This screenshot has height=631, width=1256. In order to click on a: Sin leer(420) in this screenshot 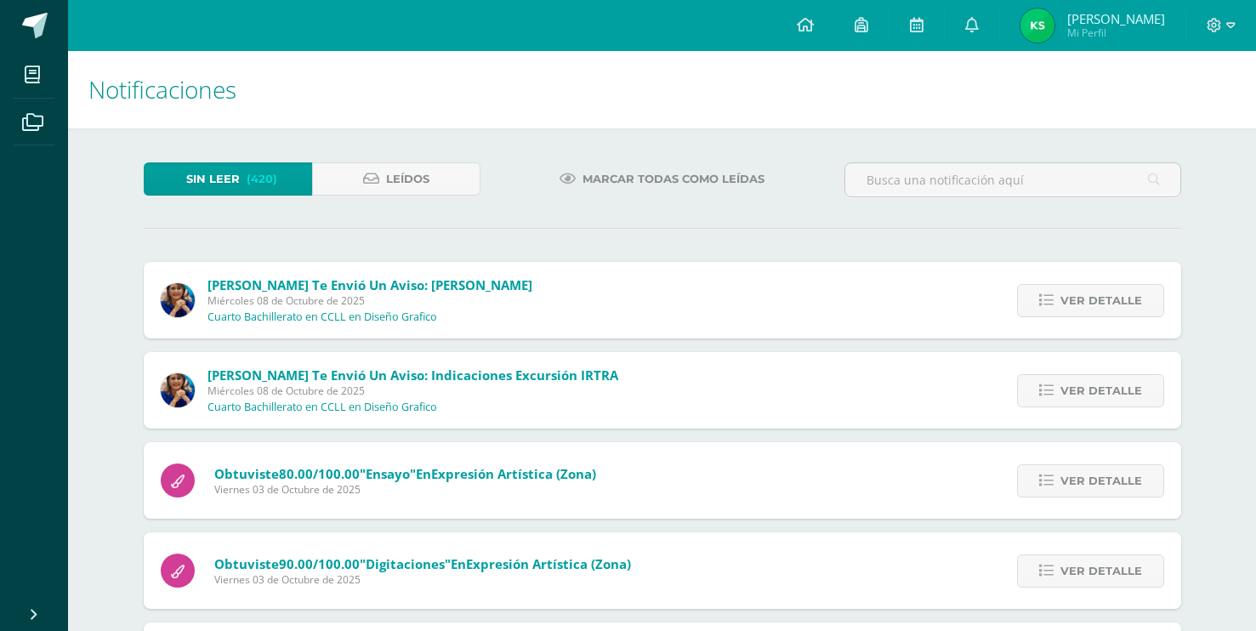, I will do `click(228, 179)`.